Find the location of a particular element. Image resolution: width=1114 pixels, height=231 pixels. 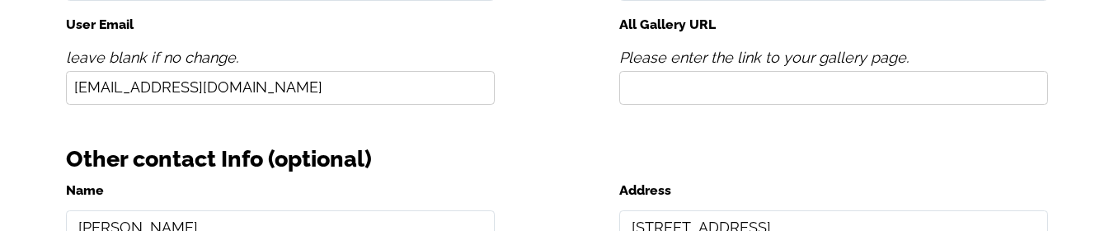

span: leave blank if no change. is located at coordinates (152, 57).